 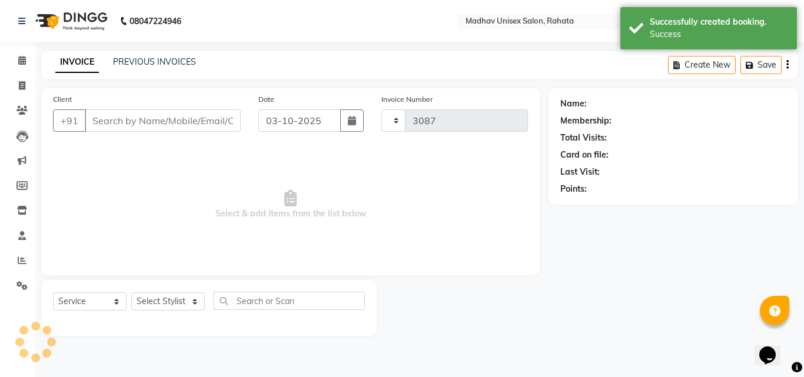 I want to click on a: INVOICE, so click(x=77, y=62).